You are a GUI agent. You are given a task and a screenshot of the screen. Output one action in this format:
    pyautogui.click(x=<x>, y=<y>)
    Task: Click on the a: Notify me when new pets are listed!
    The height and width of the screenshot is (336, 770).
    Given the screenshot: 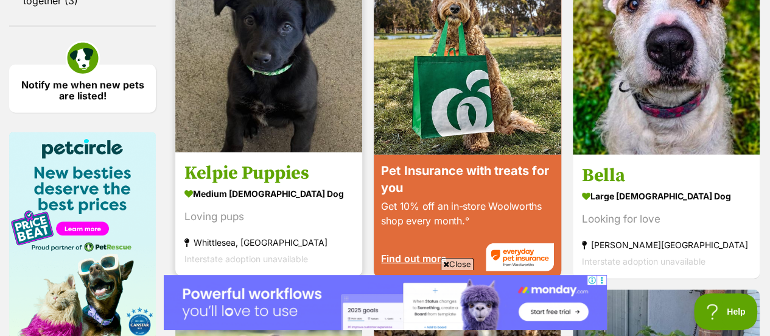 What is the action you would take?
    pyautogui.click(x=82, y=88)
    